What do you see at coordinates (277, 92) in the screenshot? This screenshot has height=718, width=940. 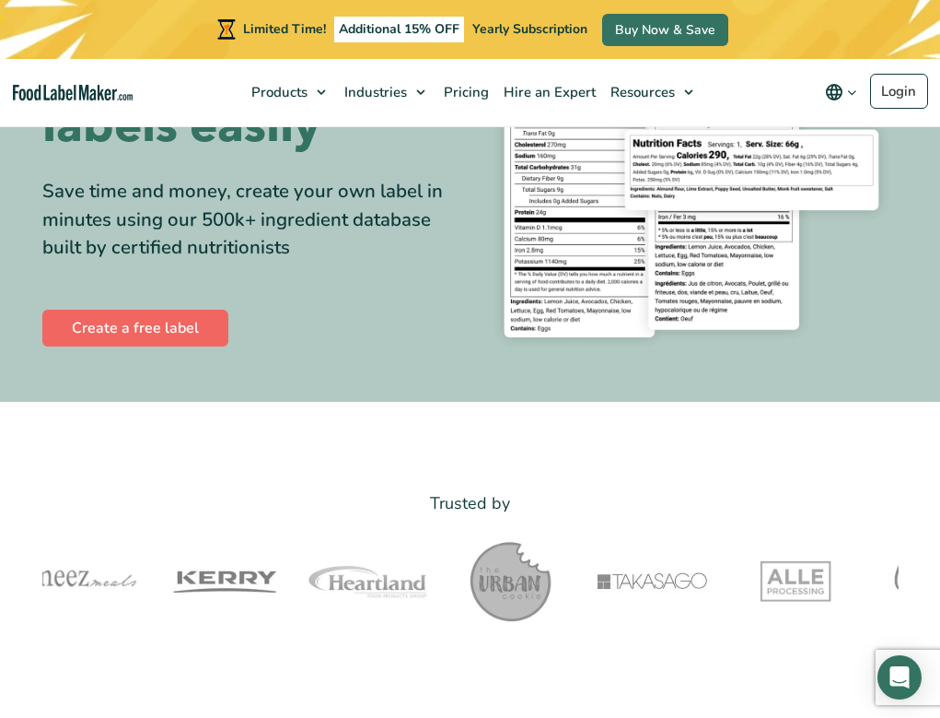 I see `span: Products` at bounding box center [277, 92].